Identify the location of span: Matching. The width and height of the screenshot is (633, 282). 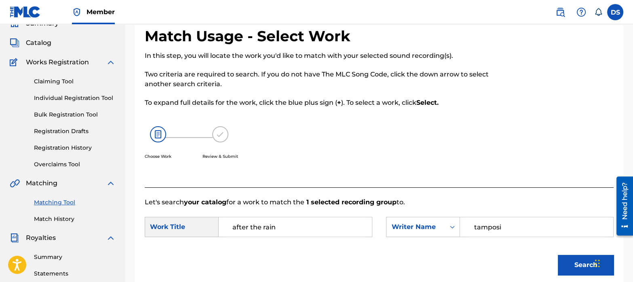
(42, 183).